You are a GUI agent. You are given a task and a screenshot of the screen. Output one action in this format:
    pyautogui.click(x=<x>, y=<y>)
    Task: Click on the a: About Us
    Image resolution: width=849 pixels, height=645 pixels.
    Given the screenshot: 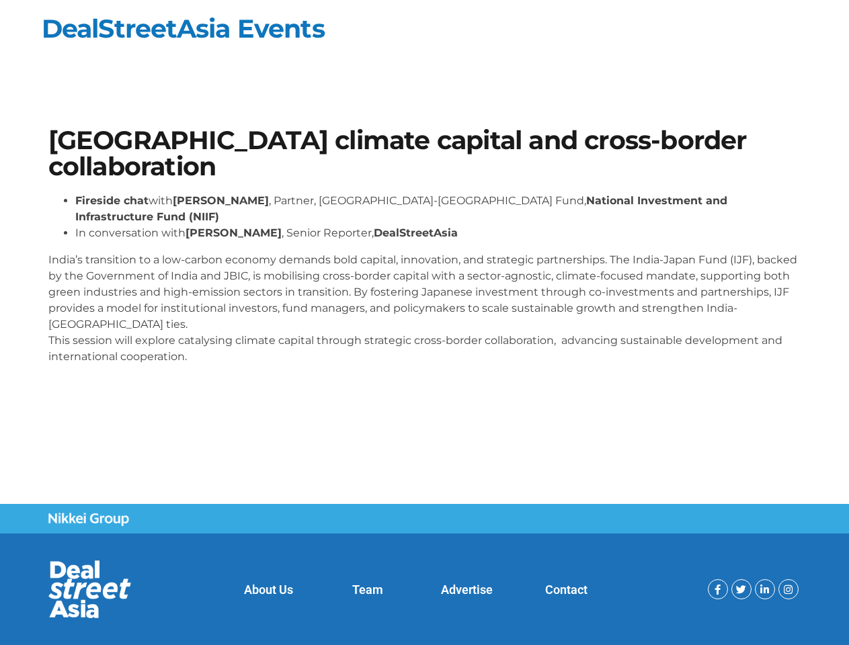 What is the action you would take?
    pyautogui.click(x=268, y=590)
    